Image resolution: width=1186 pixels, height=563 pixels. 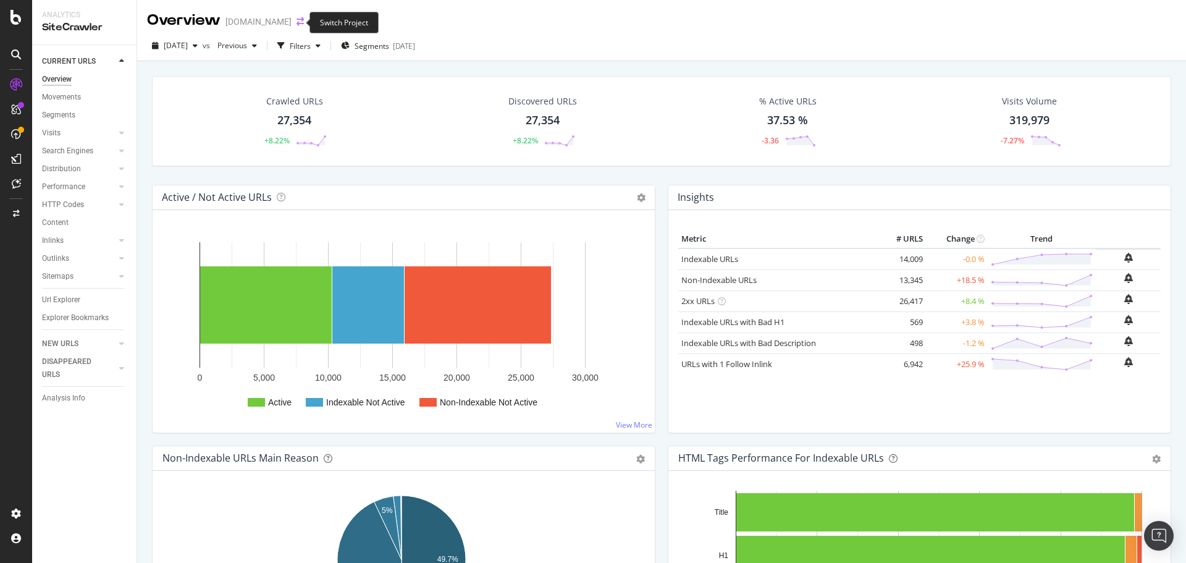 I want to click on a: Content, so click(x=85, y=222).